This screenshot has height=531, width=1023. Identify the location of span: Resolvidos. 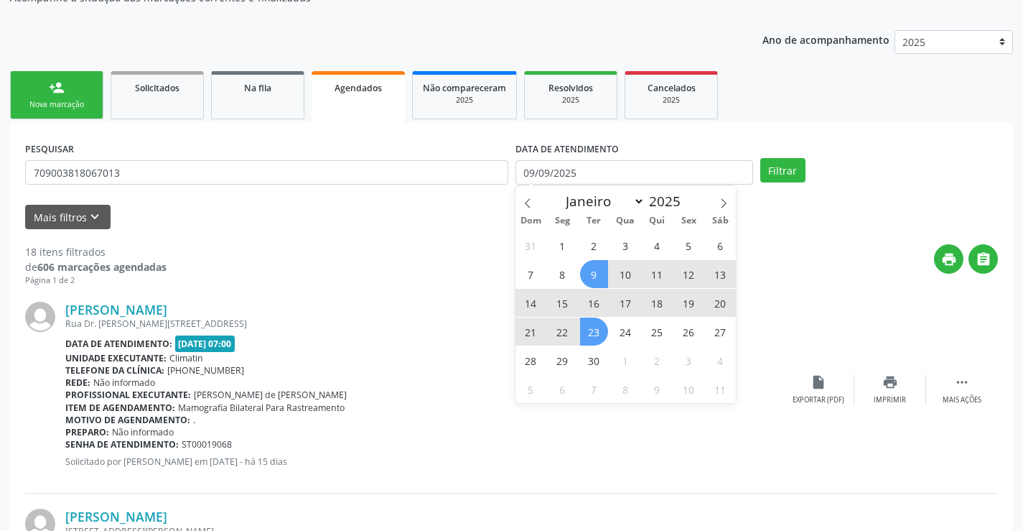
(571, 88).